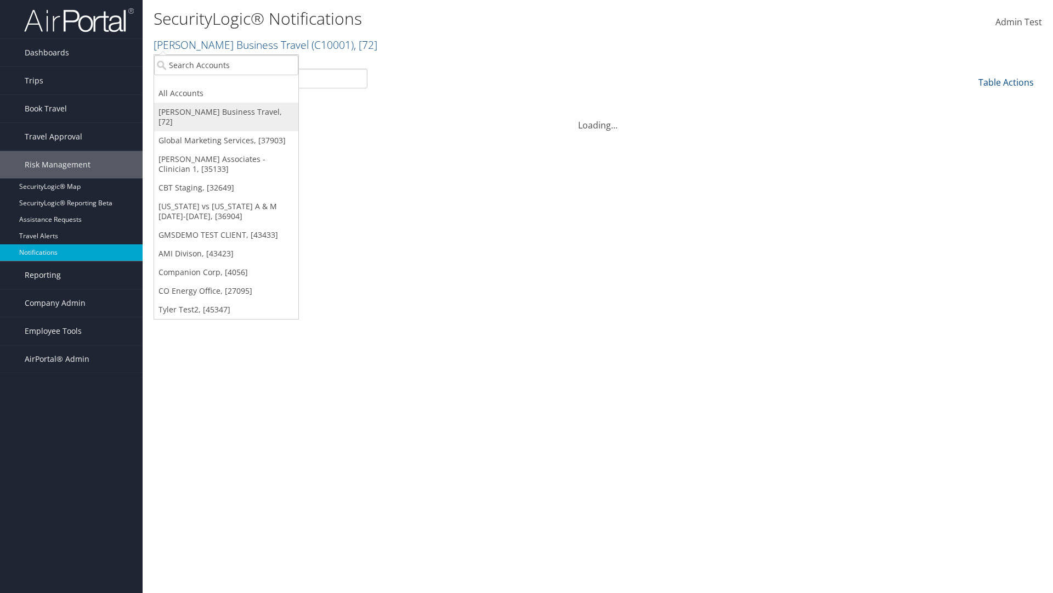  Describe the element at coordinates (598, 119) in the screenshot. I see `div: Loading...` at that location.